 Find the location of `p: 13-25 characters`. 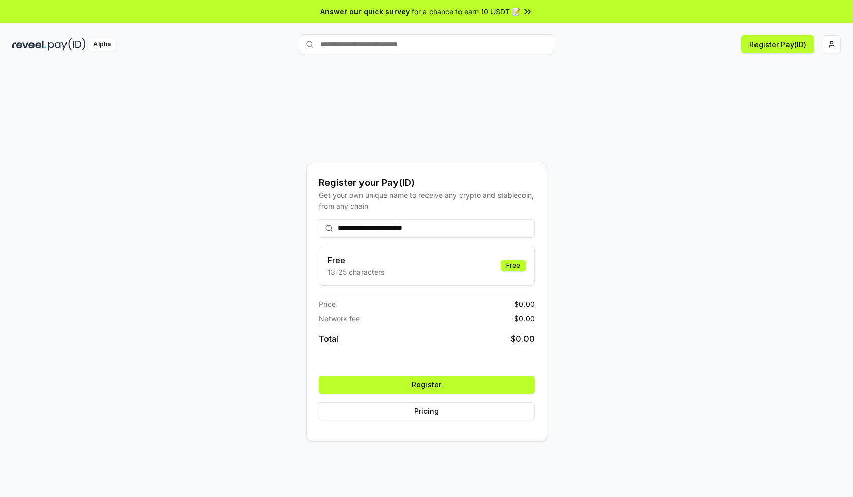

p: 13-25 characters is located at coordinates (356, 272).